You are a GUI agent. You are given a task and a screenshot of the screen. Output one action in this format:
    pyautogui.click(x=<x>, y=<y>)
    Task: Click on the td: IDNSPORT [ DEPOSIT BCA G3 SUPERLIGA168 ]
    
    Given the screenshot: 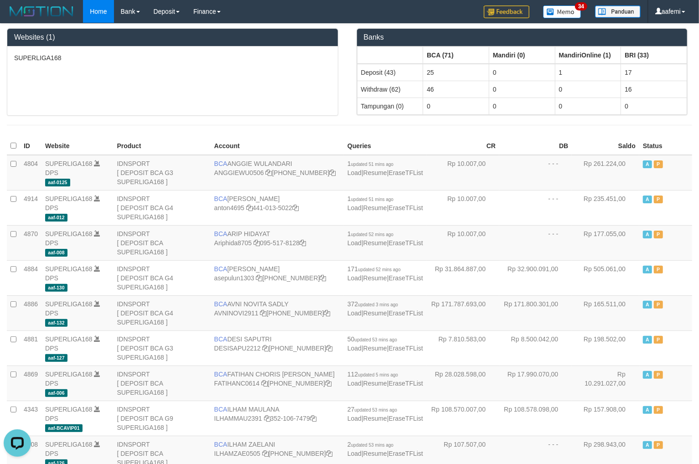 What is the action you would take?
    pyautogui.click(x=161, y=173)
    